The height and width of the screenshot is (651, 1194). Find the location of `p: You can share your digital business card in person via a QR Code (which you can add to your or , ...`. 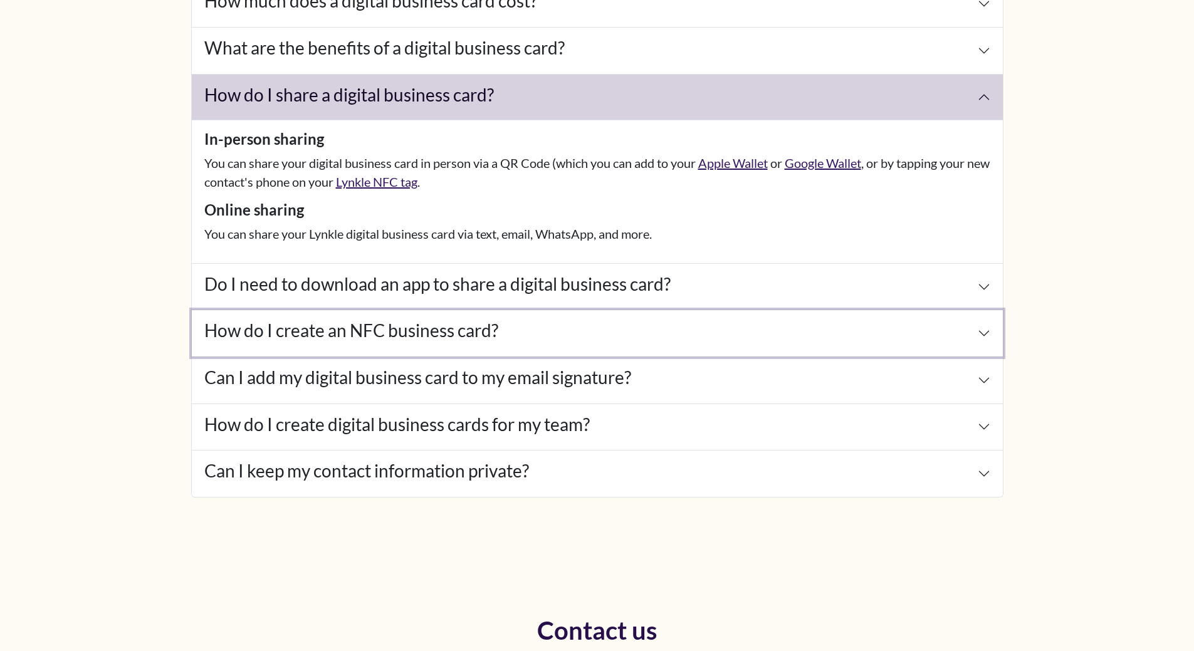

p: You can share your digital business card in person via a QR Code (which you can add to your or , ... is located at coordinates (597, 172).